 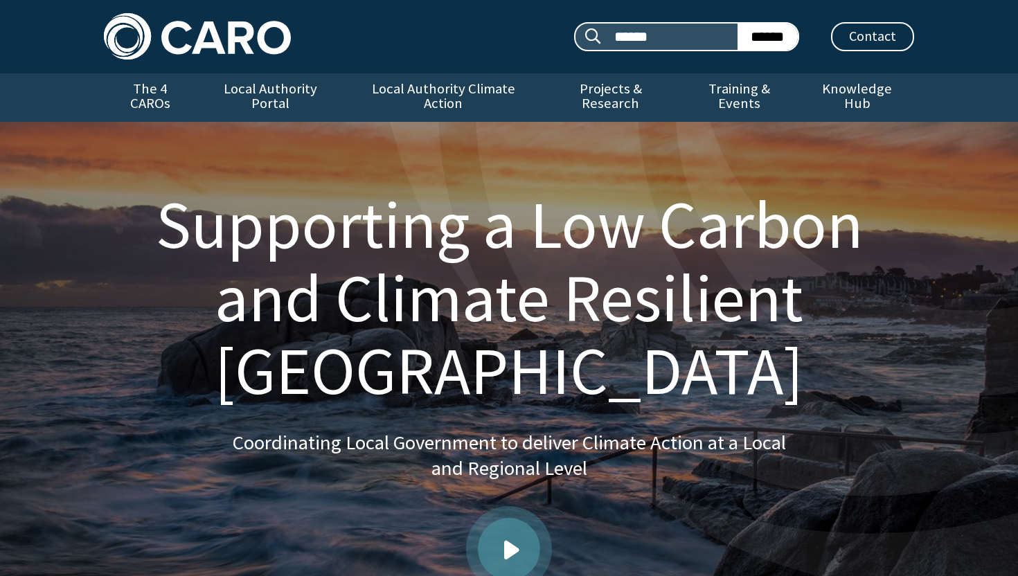 I want to click on a: Training & Events, so click(x=739, y=98).